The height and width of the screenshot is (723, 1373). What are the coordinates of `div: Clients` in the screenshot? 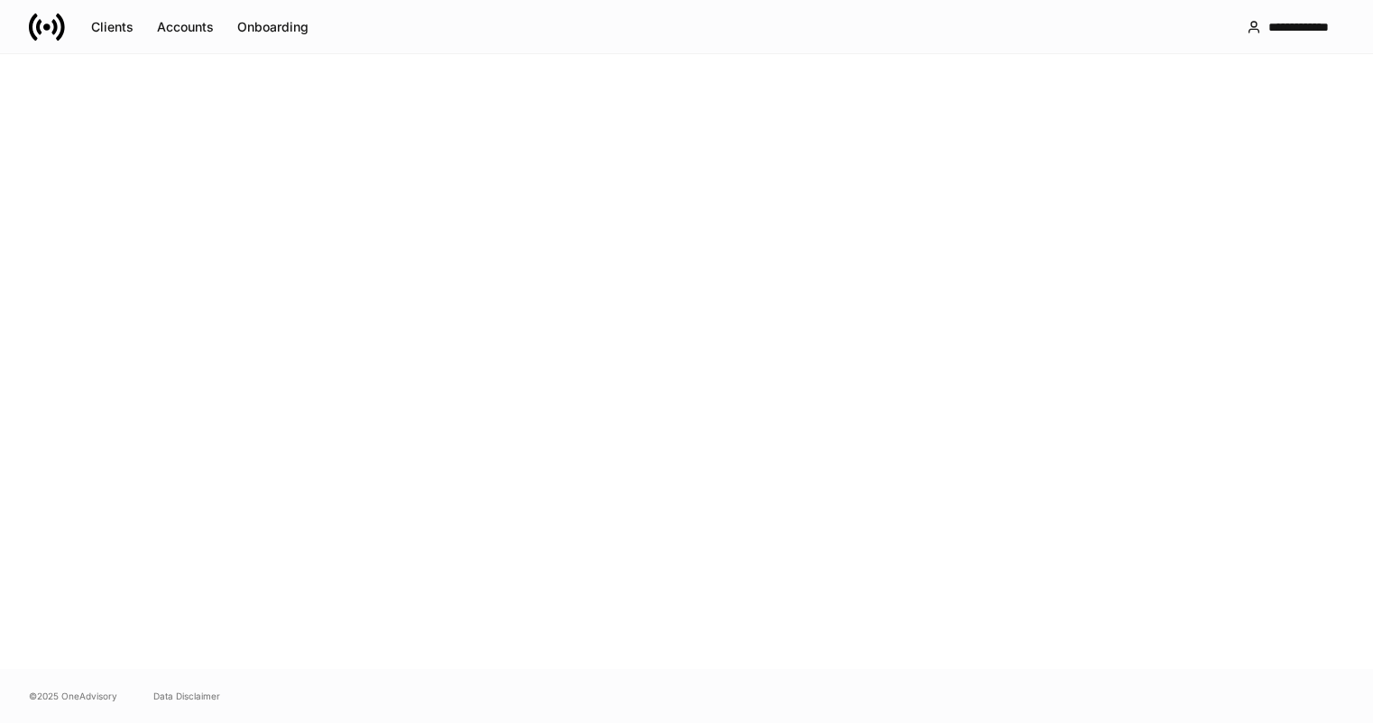 It's located at (112, 27).